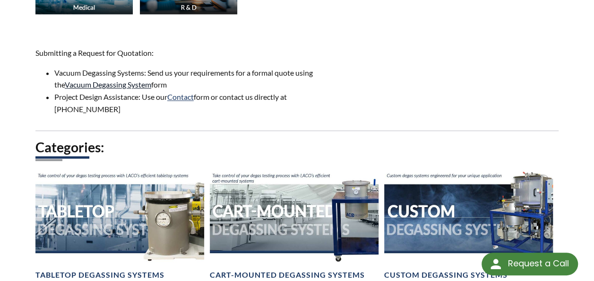  I want to click on img: round button, so click(496, 264).